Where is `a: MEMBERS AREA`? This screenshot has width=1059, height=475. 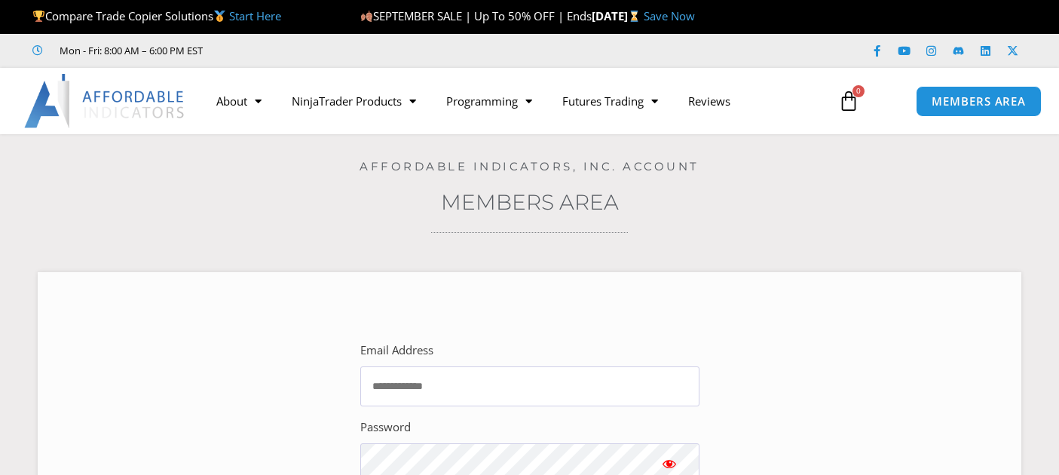
a: MEMBERS AREA is located at coordinates (978, 101).